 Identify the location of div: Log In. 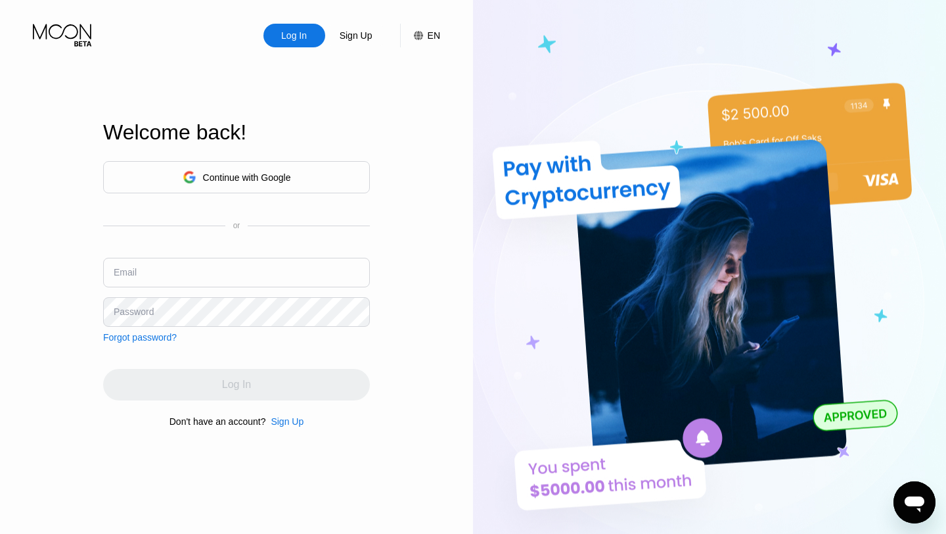
(294, 35).